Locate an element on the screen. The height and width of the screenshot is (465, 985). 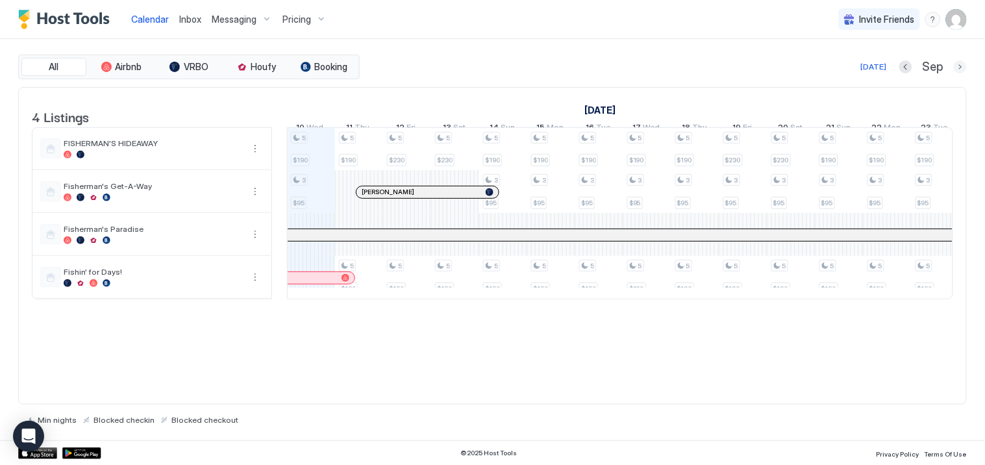
a: September 14, 2025 is located at coordinates (503, 129).